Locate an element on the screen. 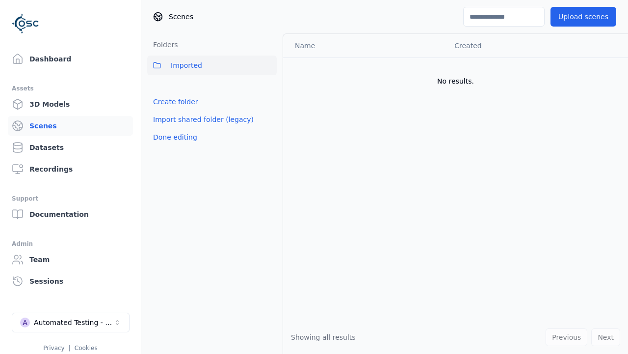 The width and height of the screenshot is (628, 354). a: Scenes is located at coordinates (70, 126).